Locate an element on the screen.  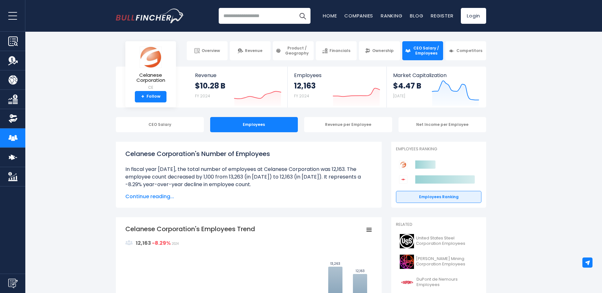
span: 2024 is located at coordinates (175, 243).